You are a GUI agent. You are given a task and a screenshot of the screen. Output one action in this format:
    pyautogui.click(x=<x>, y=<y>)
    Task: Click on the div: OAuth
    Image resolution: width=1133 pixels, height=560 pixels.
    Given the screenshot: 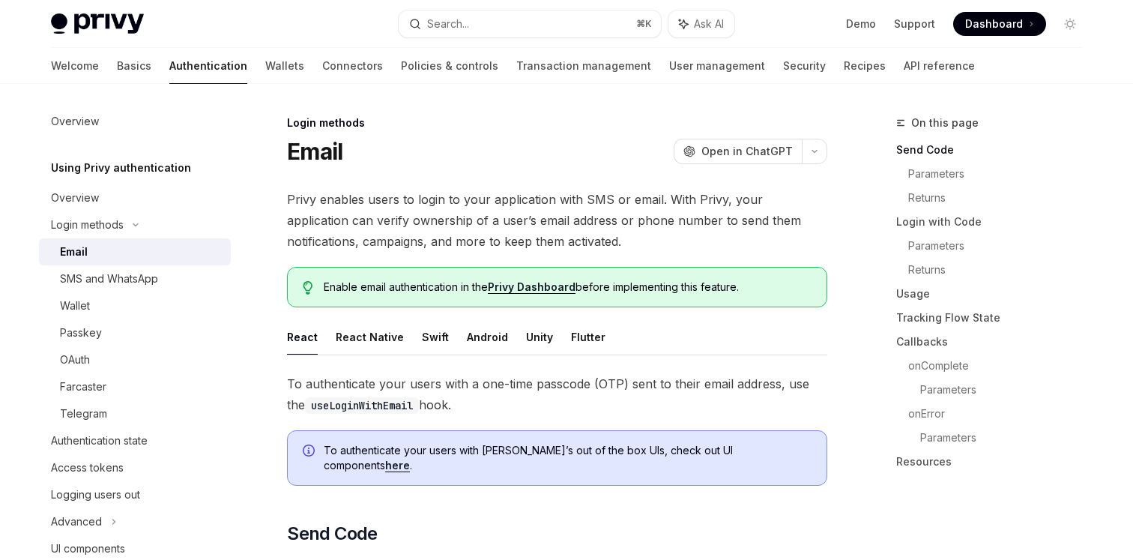 What is the action you would take?
    pyautogui.click(x=75, y=360)
    